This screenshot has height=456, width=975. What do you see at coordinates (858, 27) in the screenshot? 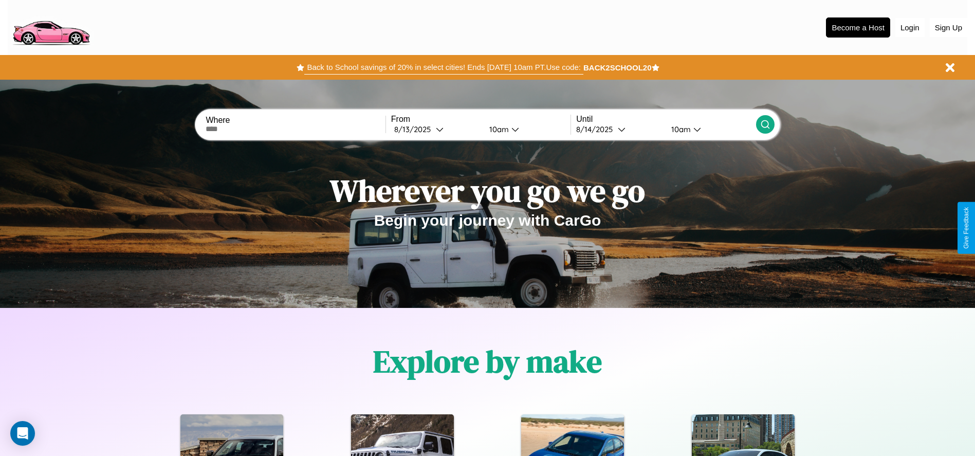
I see `button: Become a Host` at bounding box center [858, 27].